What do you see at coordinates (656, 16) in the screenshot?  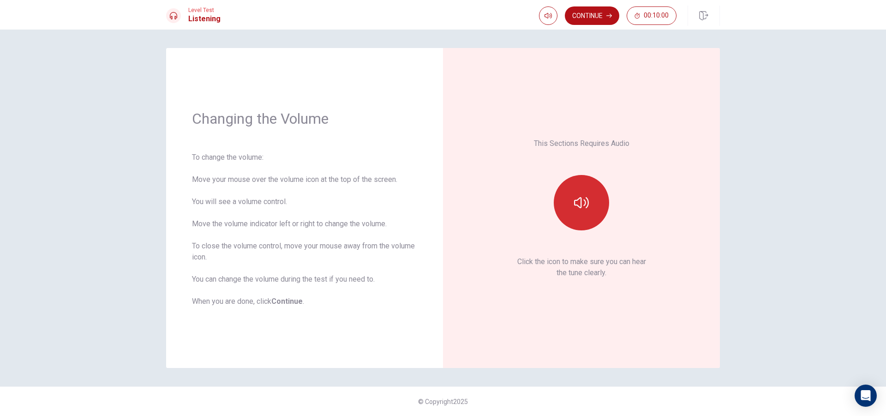 I see `span: 00:10:00` at bounding box center [656, 16].